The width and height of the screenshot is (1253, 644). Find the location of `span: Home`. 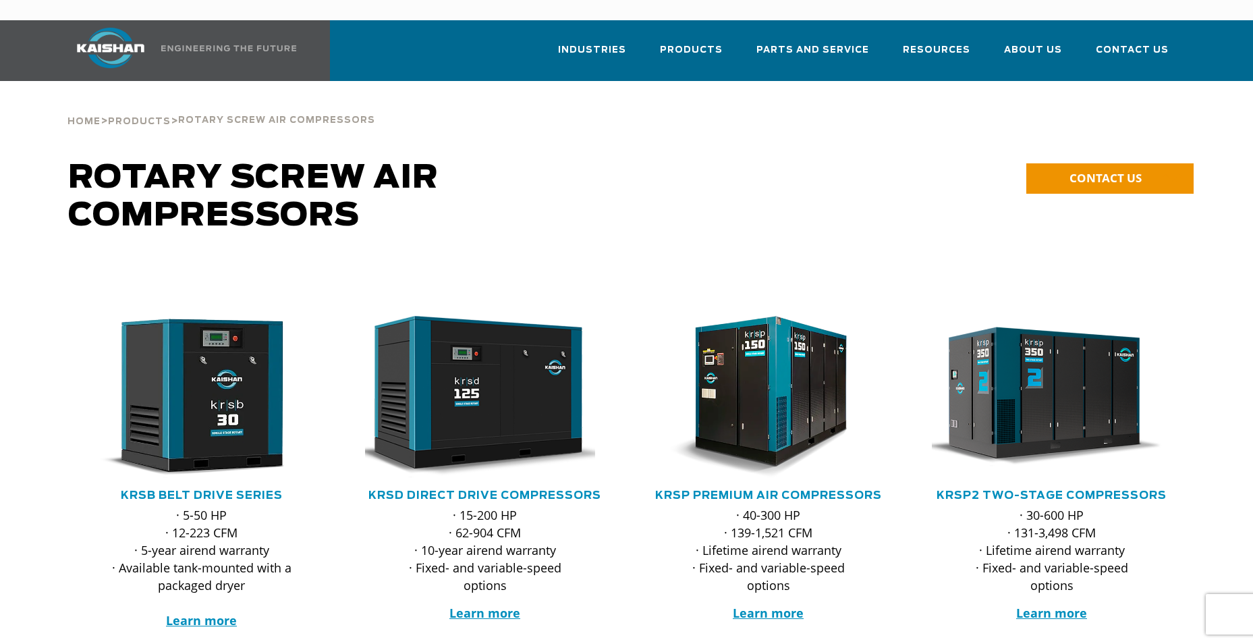

span: Home is located at coordinates (84, 121).